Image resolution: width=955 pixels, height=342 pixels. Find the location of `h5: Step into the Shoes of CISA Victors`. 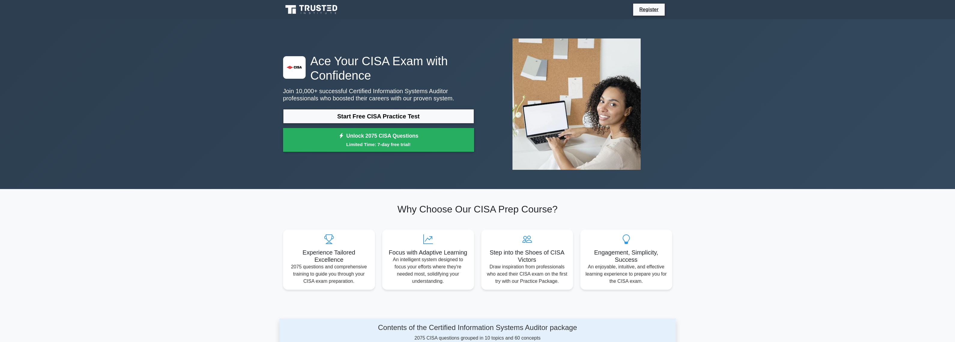

h5: Step into the Shoes of CISA Victors is located at coordinates (527, 256).